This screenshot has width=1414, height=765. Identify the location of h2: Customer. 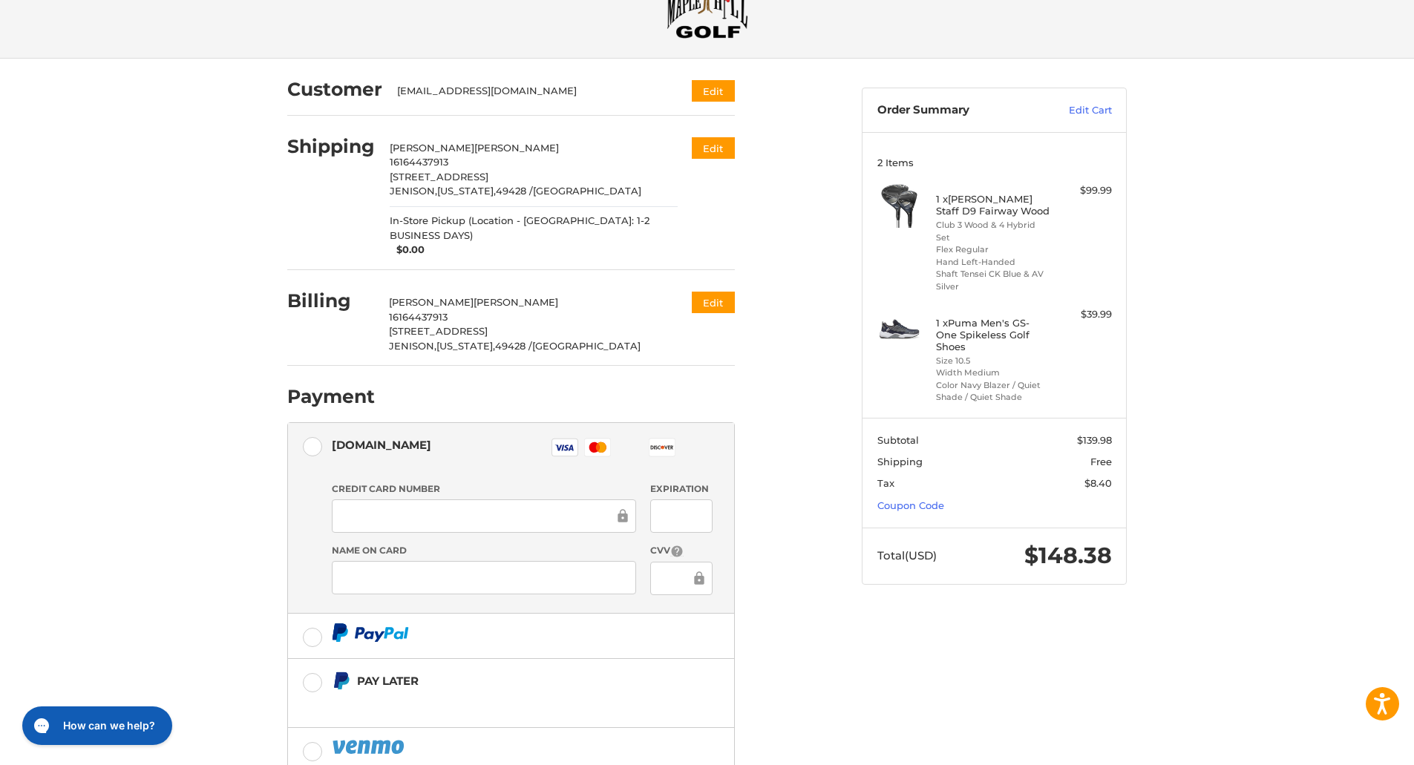
(335, 89).